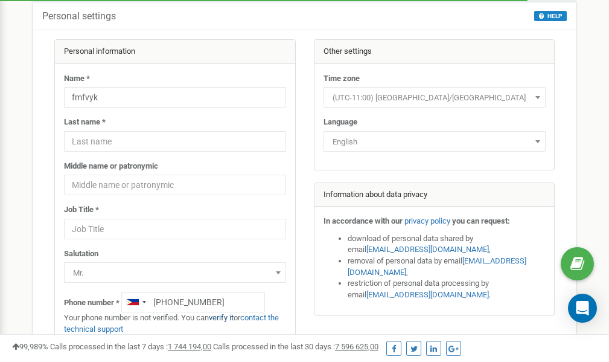 This screenshot has height=362, width=609. Describe the element at coordinates (447, 289) in the screenshot. I see `li: restriction of personal data processing by email .` at that location.